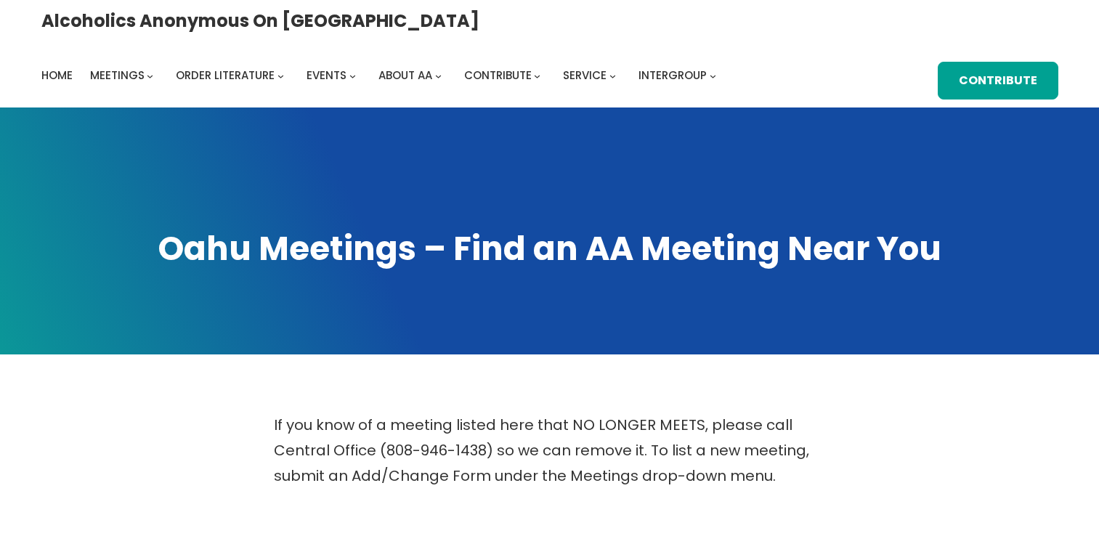  What do you see at coordinates (612, 76) in the screenshot?
I see `button: Service submenu` at bounding box center [612, 76].